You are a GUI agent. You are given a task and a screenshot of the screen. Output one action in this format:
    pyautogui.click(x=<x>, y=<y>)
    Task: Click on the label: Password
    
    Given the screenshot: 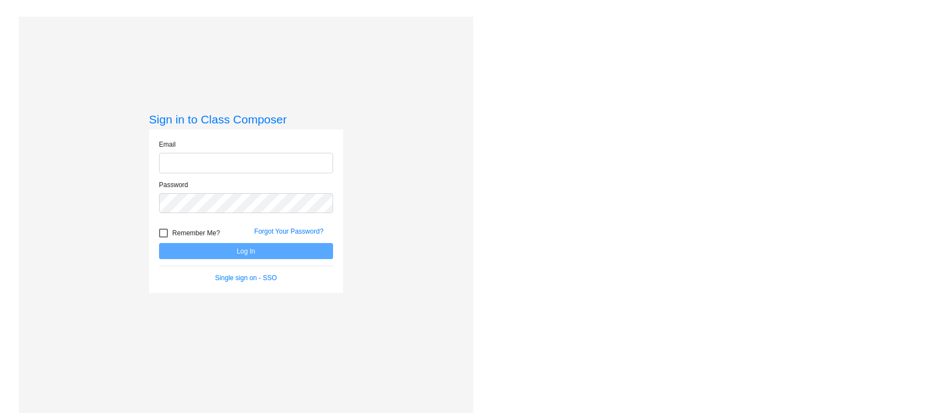 What is the action you would take?
    pyautogui.click(x=173, y=185)
    